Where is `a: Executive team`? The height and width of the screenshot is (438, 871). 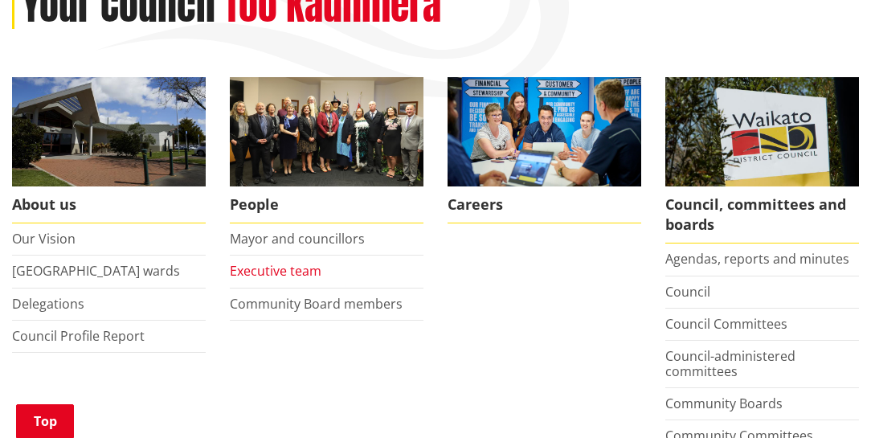 a: Executive team is located at coordinates (275, 271).